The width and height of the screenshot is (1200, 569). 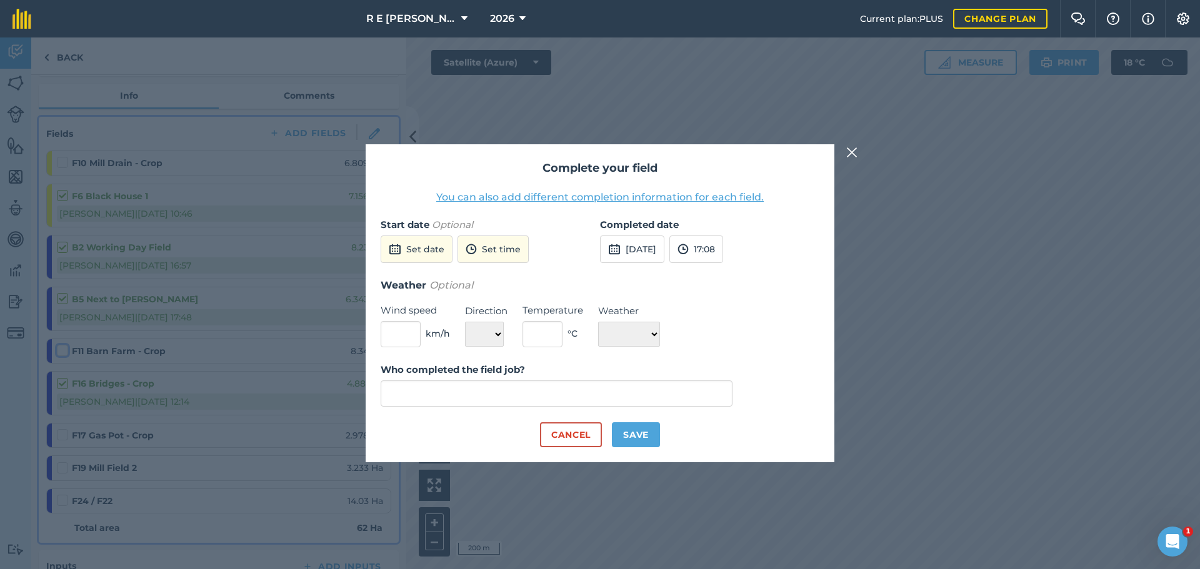 I want to click on button: Cancel, so click(x=571, y=435).